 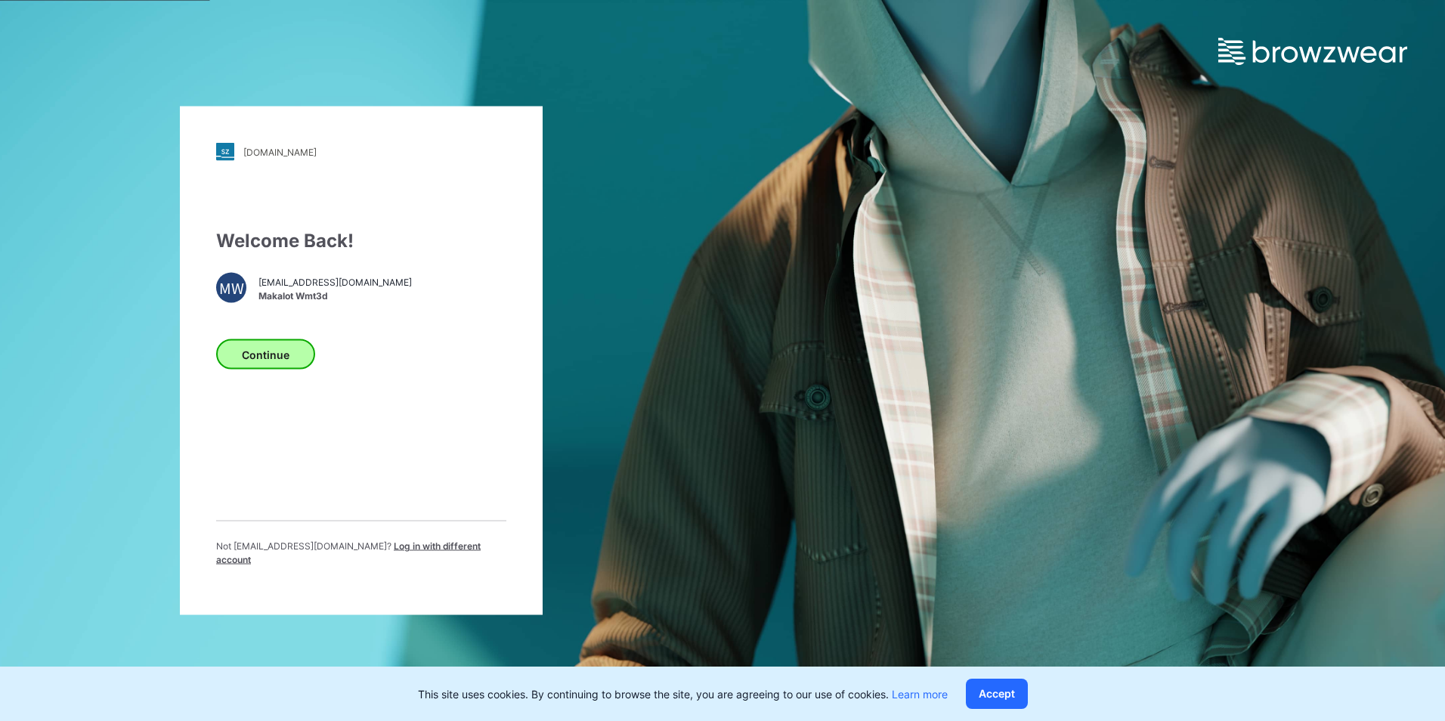 I want to click on img: stylezone-logo.562084cfcfab977791bfbf7441f1a819.svg, so click(x=225, y=152).